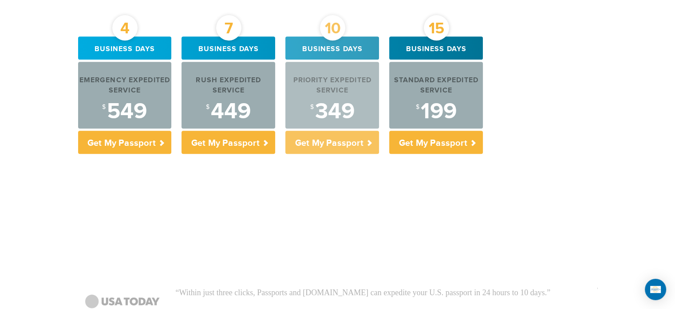 The image size is (675, 309). Describe the element at coordinates (125, 95) in the screenshot. I see `a: 4 Business days Emergency Expedited Service $549 Get My Passport` at that location.